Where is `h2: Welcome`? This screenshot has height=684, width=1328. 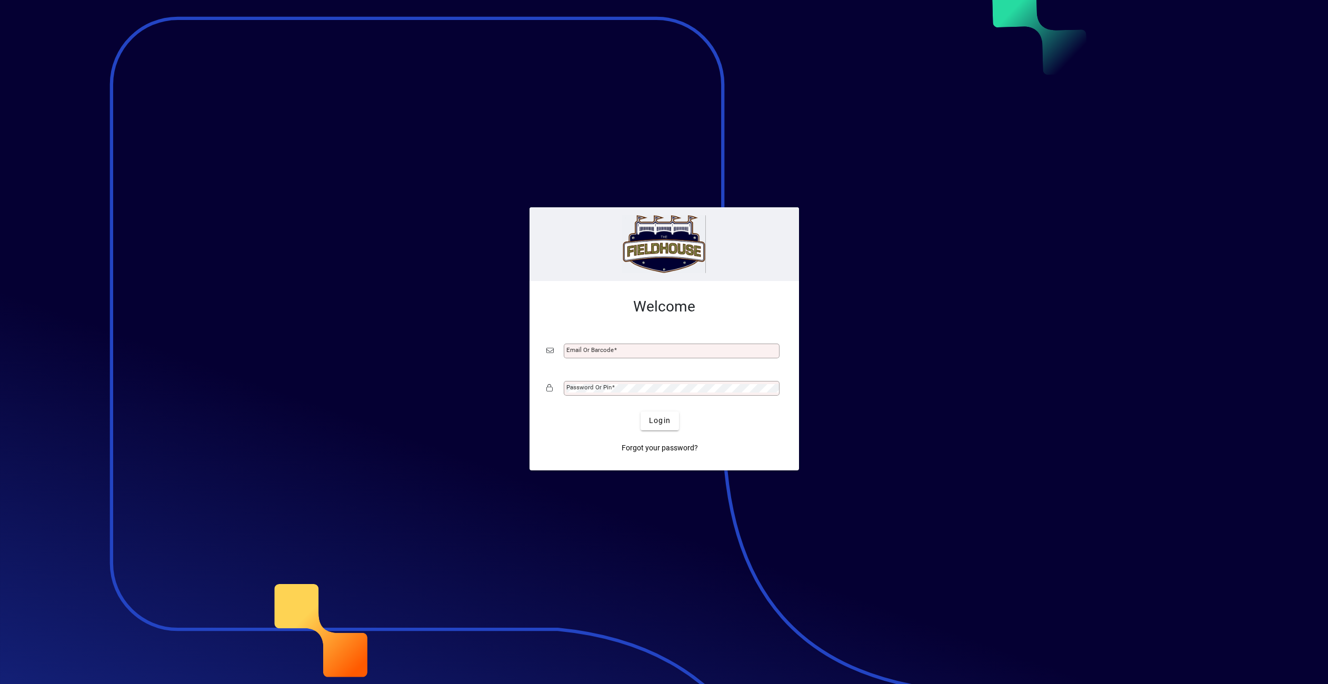 h2: Welcome is located at coordinates (664, 307).